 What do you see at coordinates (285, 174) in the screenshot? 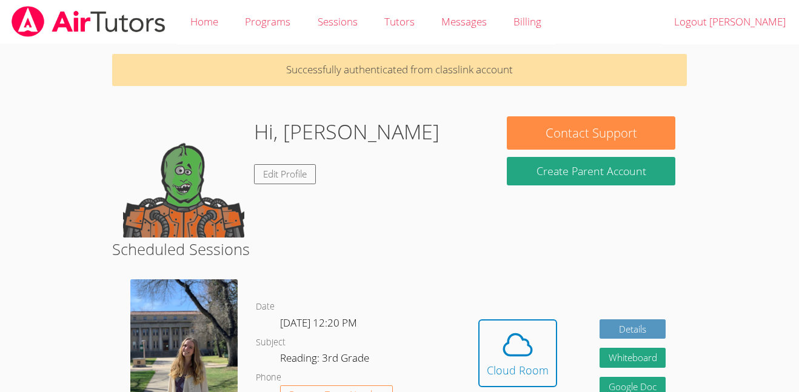
I see `a: Edit Profile` at bounding box center [285, 174].